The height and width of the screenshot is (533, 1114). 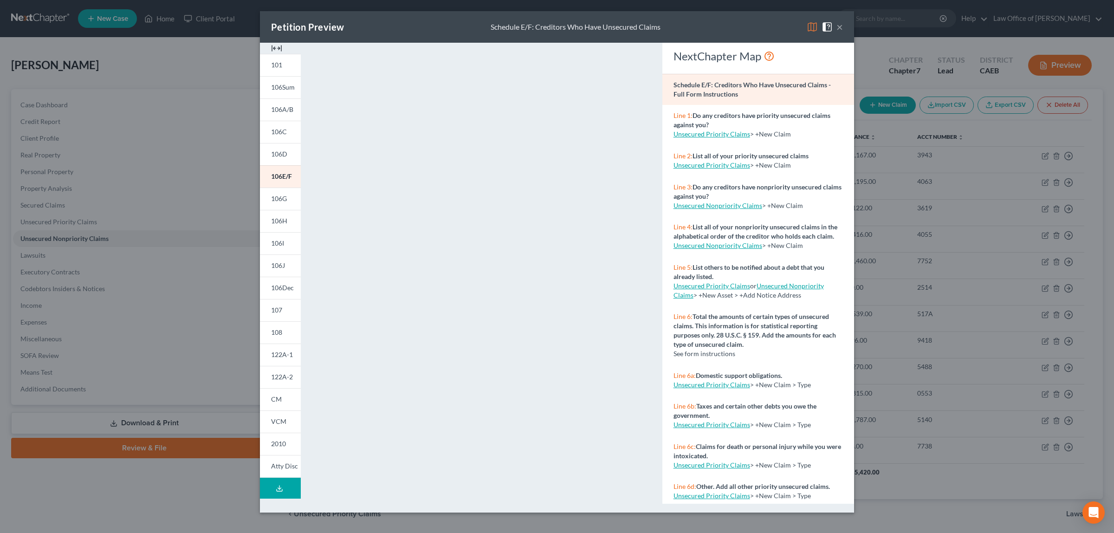 I want to click on span: 106H, so click(x=279, y=221).